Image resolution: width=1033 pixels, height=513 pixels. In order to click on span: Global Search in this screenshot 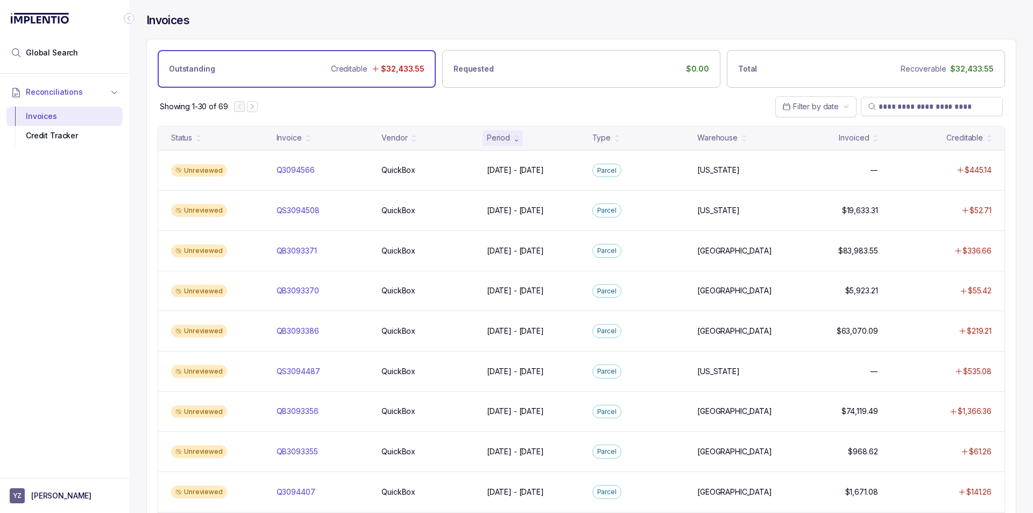, I will do `click(52, 53)`.